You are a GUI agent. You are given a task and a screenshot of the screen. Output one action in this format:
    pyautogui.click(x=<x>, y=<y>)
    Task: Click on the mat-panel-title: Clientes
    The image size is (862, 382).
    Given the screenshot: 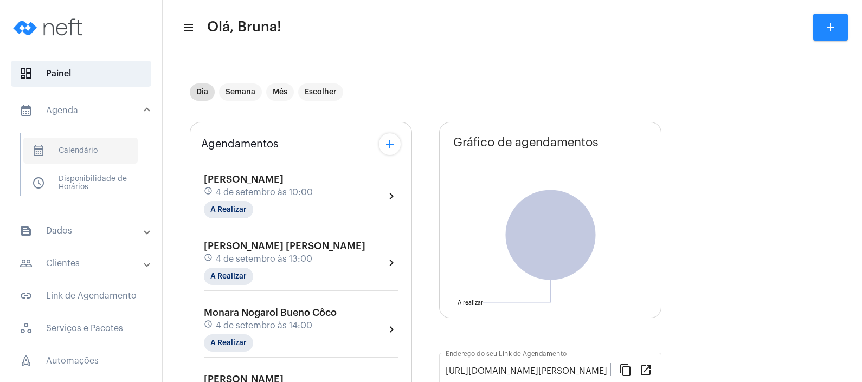 What is the action you would take?
    pyautogui.click(x=82, y=264)
    